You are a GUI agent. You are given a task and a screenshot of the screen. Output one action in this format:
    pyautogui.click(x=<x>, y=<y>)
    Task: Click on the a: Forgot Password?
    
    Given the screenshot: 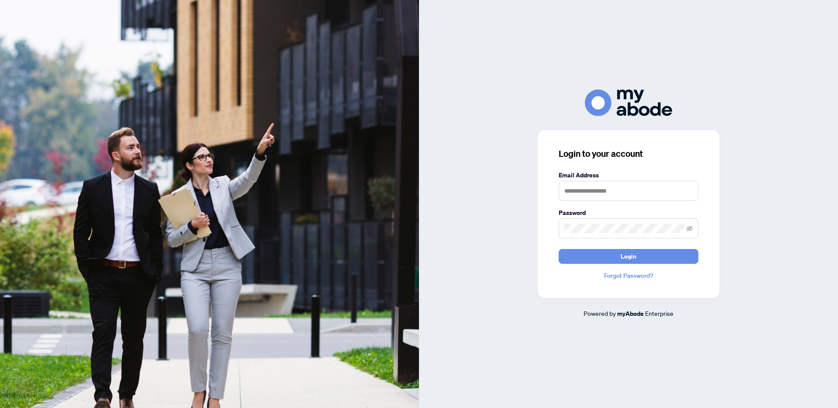 What is the action you would take?
    pyautogui.click(x=629, y=275)
    